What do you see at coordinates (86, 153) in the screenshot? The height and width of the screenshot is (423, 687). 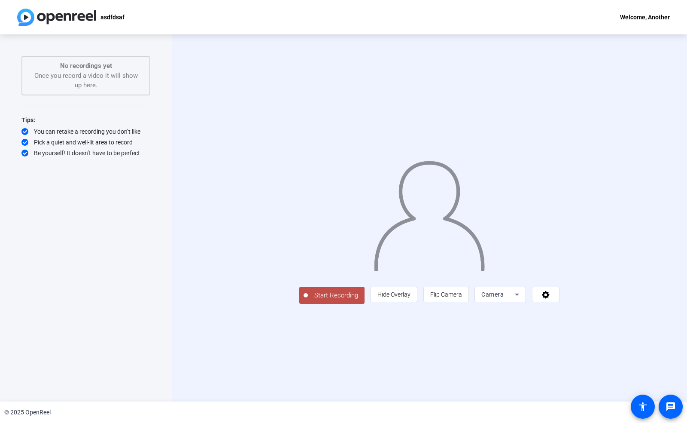 I see `div: Be yourself! It doesn’t have to be perfect` at bounding box center [86, 153].